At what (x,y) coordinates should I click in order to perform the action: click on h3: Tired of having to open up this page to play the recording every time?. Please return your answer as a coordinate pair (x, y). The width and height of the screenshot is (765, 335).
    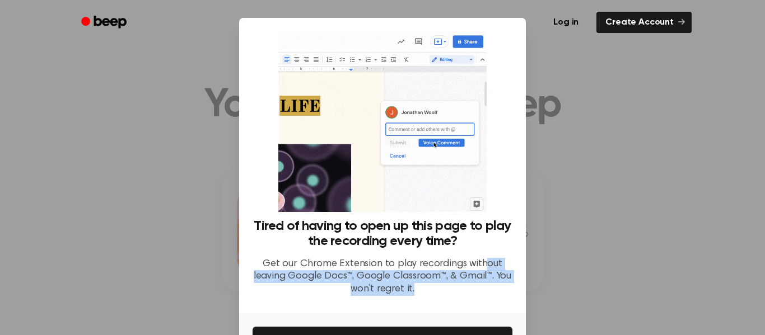
    Looking at the image, I should click on (382, 234).